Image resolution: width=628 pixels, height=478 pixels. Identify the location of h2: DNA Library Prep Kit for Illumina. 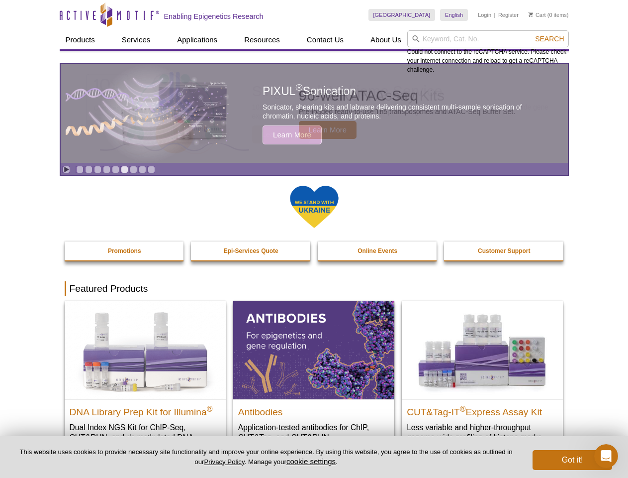
(145, 410).